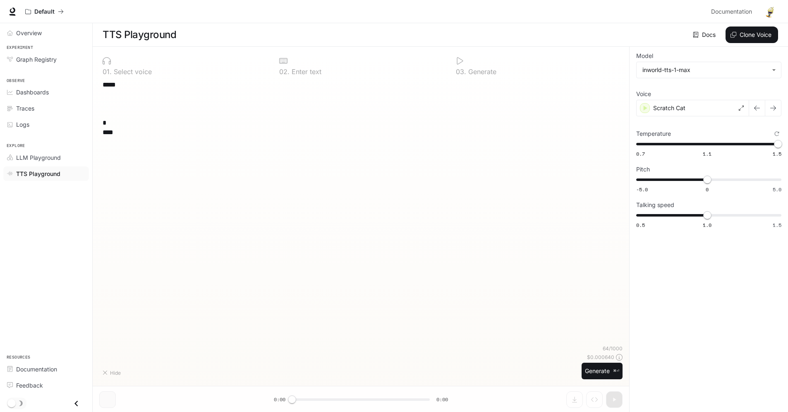 The image size is (788, 412). I want to click on a: Graph Registry, so click(46, 59).